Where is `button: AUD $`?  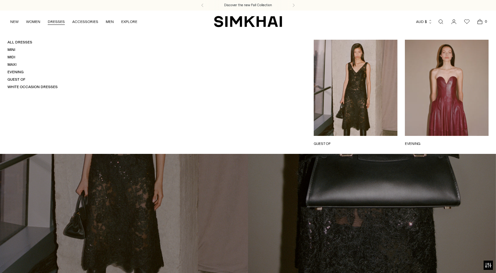
button: AUD $ is located at coordinates (424, 22).